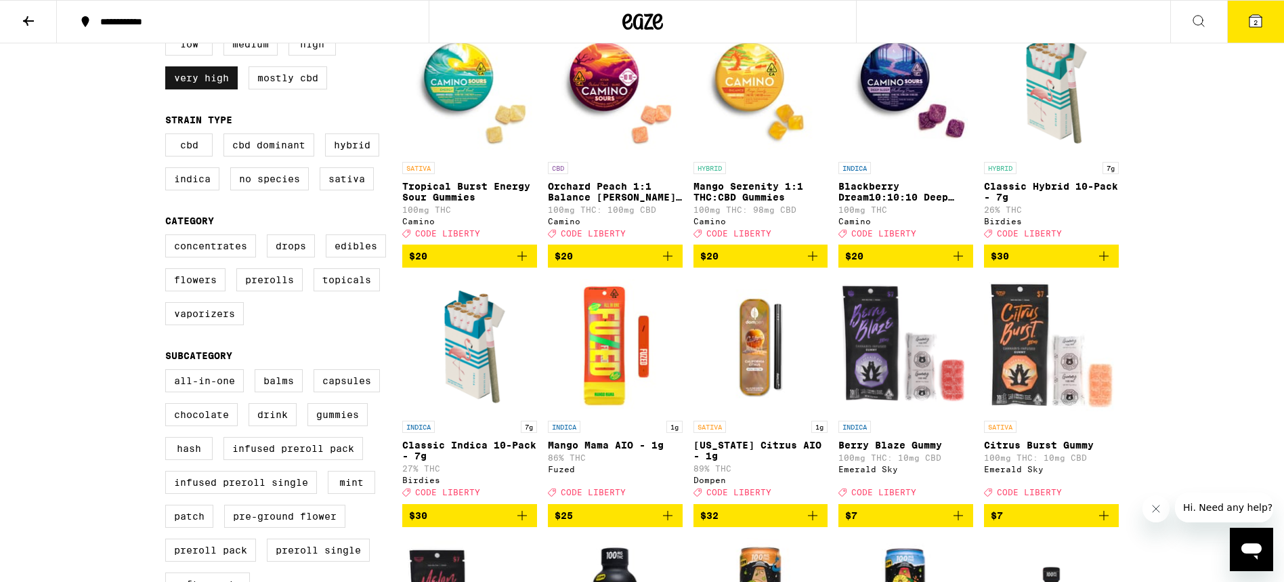 The width and height of the screenshot is (1284, 582). I want to click on label: CBD Dominant, so click(269, 145).